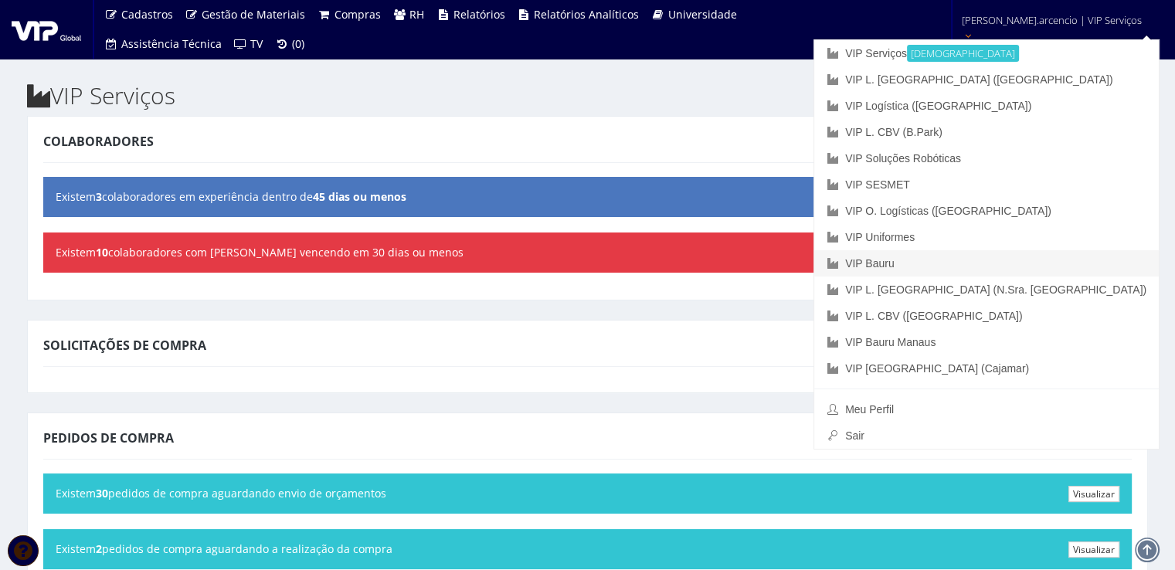 The height and width of the screenshot is (570, 1175). I want to click on span: Gestão de Materiais, so click(253, 14).